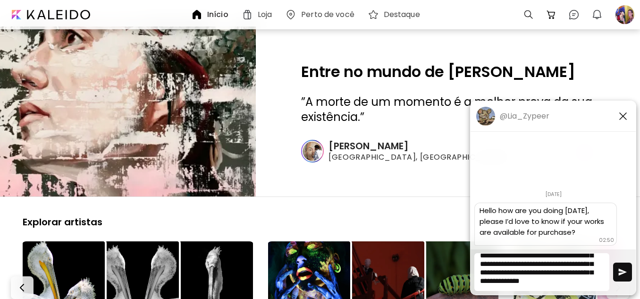 This screenshot has height=299, width=640. What do you see at coordinates (259, 15) in the screenshot?
I see `a: Loja` at bounding box center [259, 15].